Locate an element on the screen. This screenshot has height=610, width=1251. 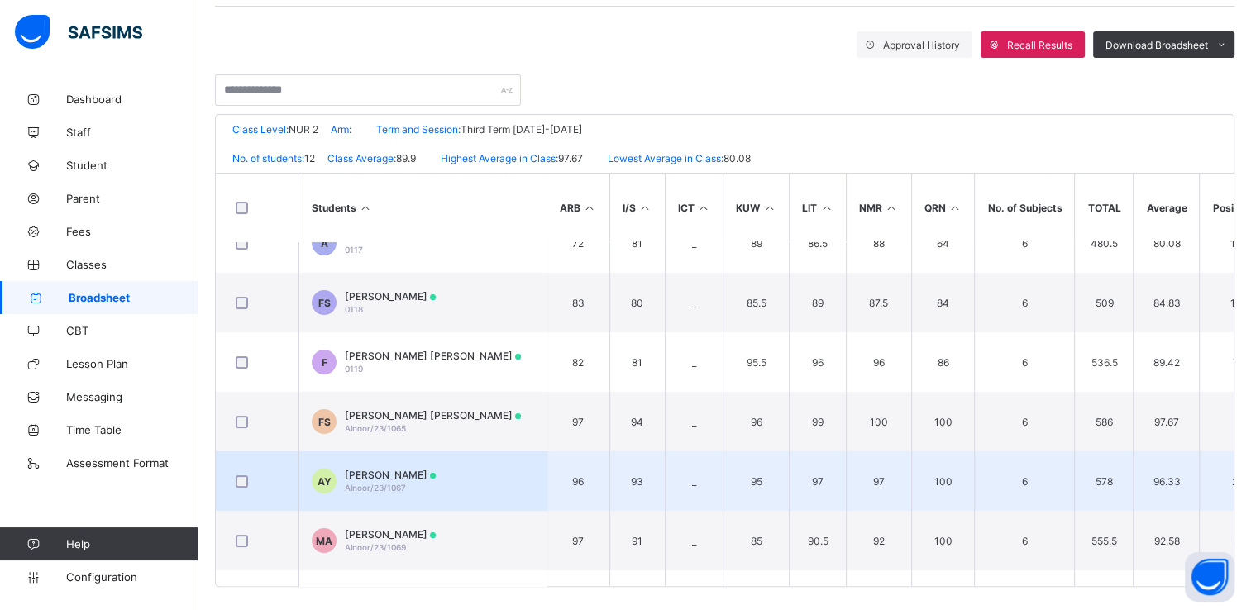
span: A is located at coordinates (324, 243).